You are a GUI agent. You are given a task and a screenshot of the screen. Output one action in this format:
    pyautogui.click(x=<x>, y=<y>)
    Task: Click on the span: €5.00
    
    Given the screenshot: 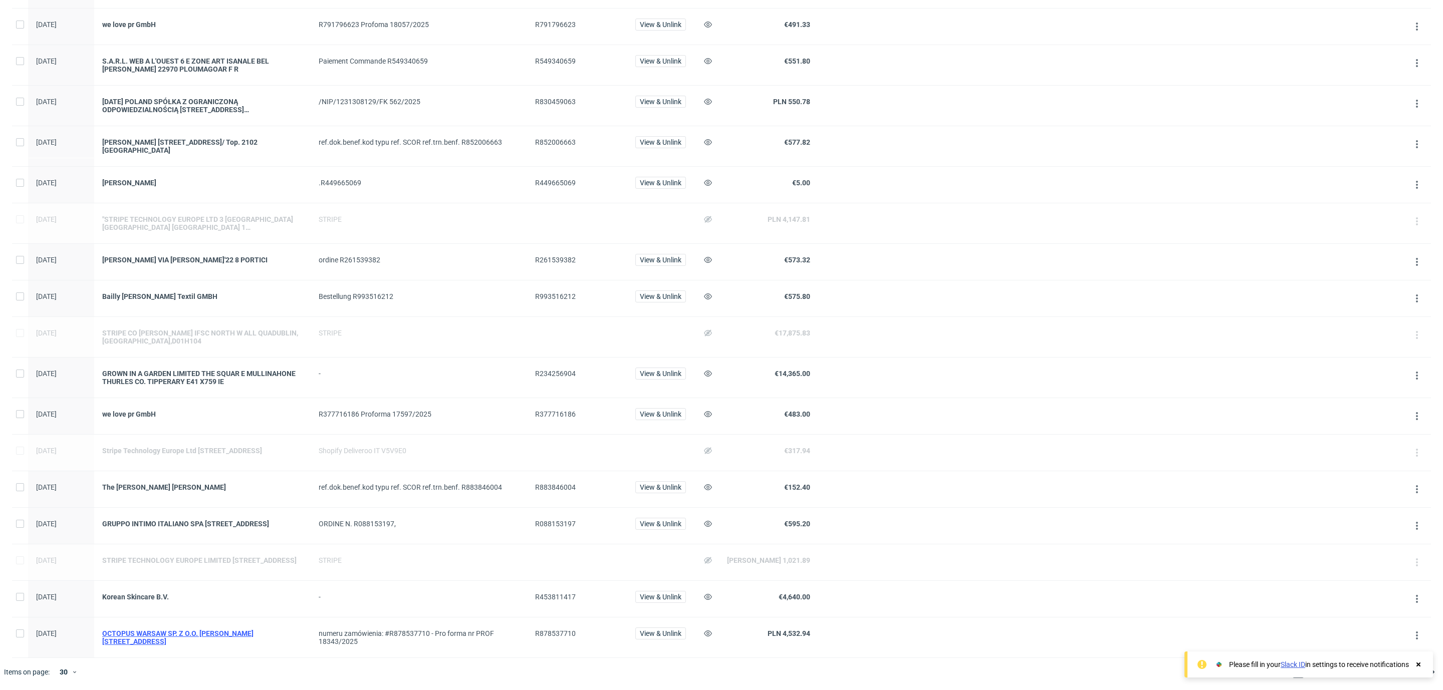 What is the action you would take?
    pyautogui.click(x=801, y=183)
    